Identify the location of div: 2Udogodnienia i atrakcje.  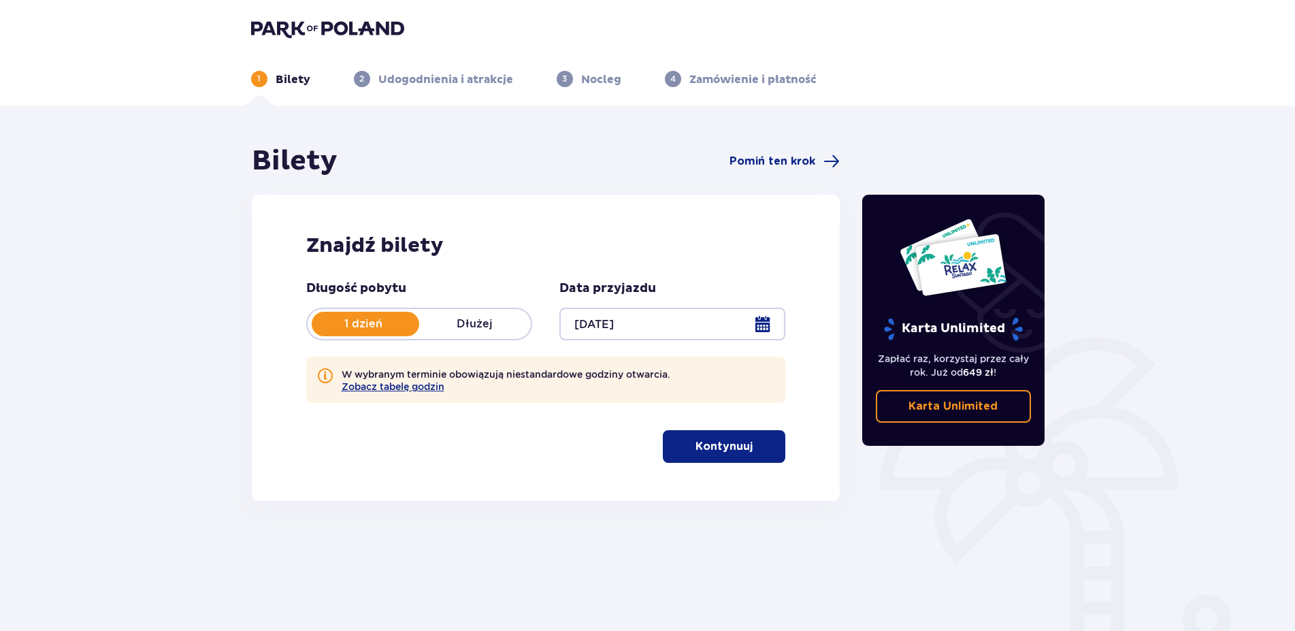
(434, 79).